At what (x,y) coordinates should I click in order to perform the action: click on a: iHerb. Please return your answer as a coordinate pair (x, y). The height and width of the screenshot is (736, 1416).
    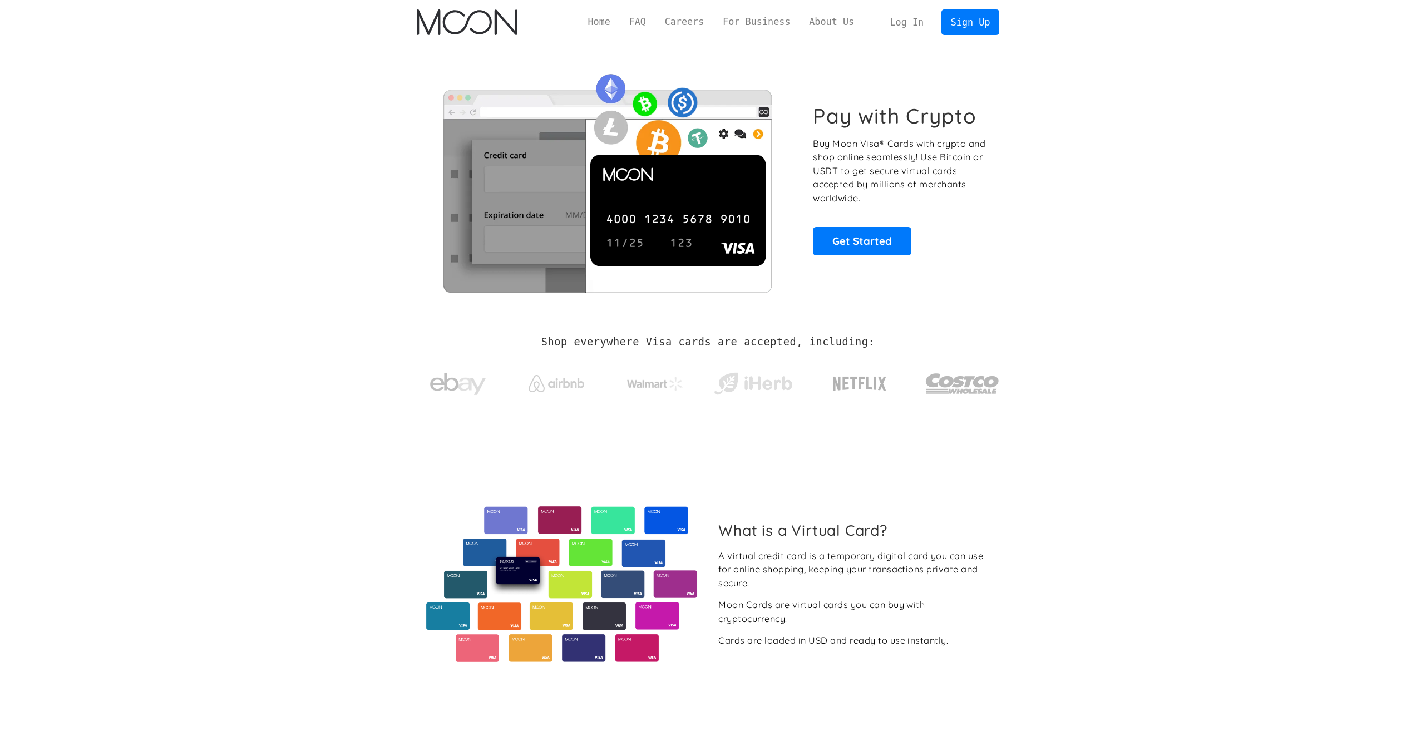
    Looking at the image, I should click on (753, 381).